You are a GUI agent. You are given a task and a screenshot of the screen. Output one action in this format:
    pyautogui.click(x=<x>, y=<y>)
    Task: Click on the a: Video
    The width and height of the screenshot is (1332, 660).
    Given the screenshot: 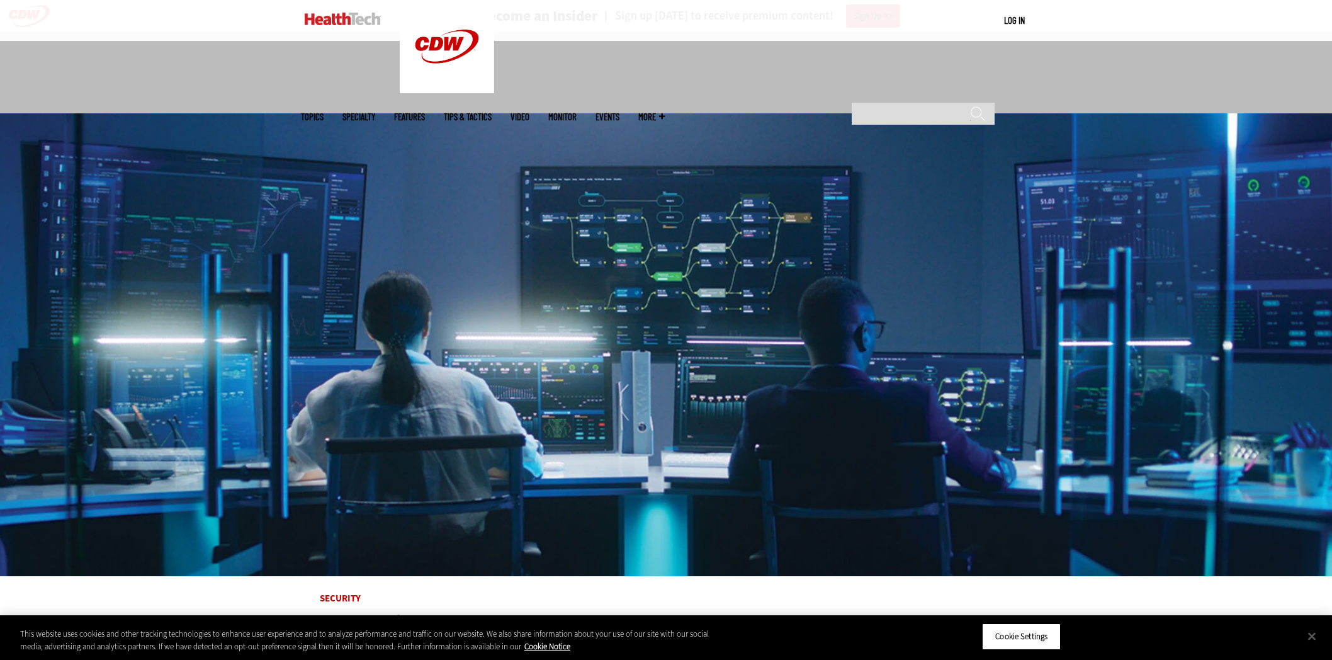 What is the action you would take?
    pyautogui.click(x=520, y=116)
    